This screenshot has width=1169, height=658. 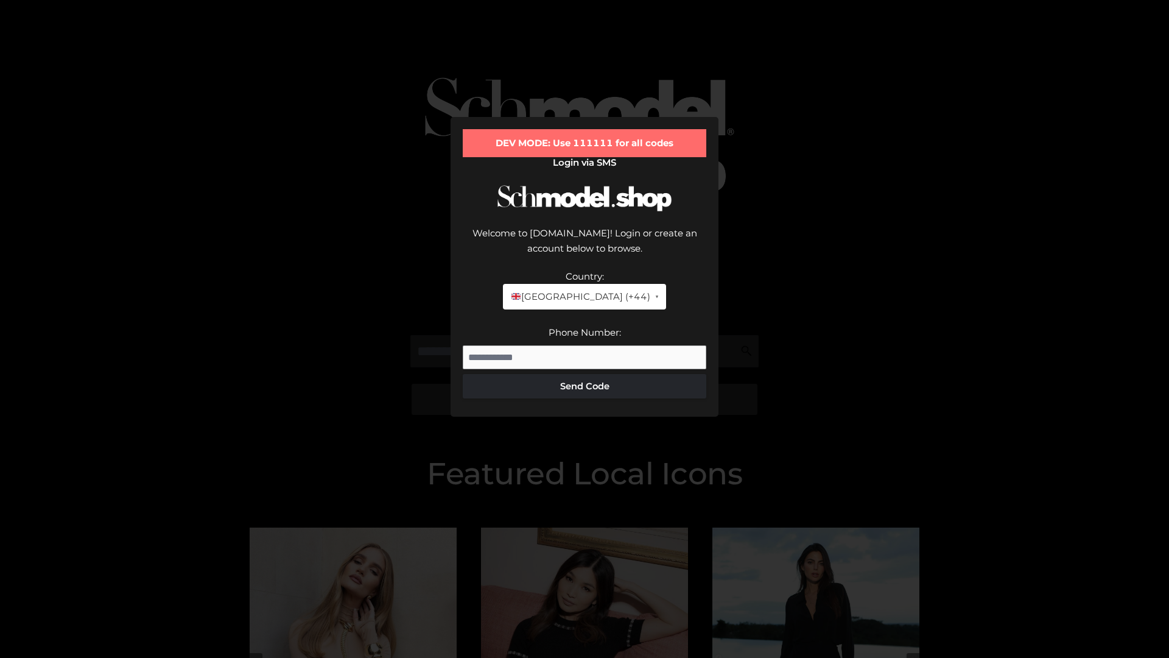 I want to click on img: Schmodel Logo, so click(x=585, y=198).